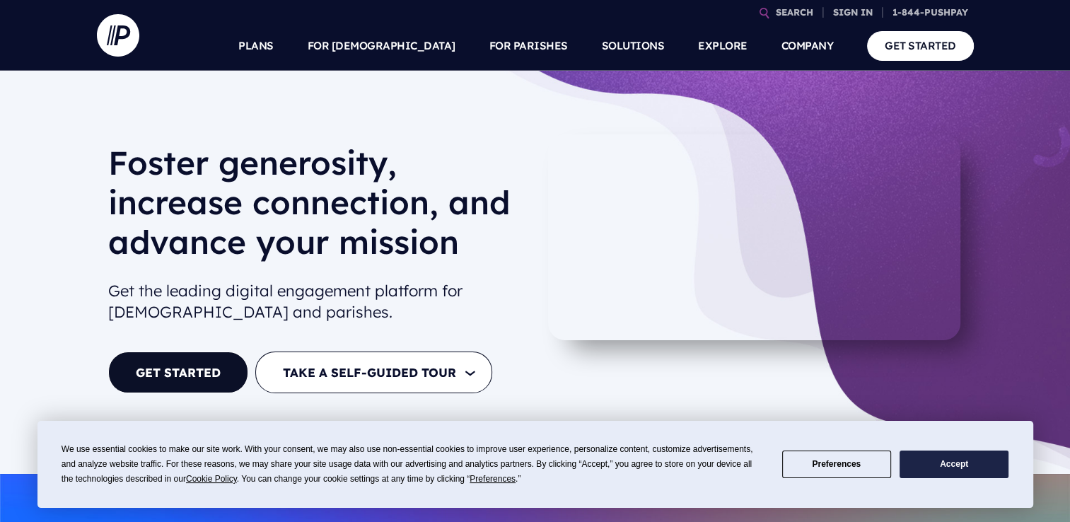  What do you see at coordinates (954, 464) in the screenshot?
I see `button: Accept` at bounding box center [954, 464].